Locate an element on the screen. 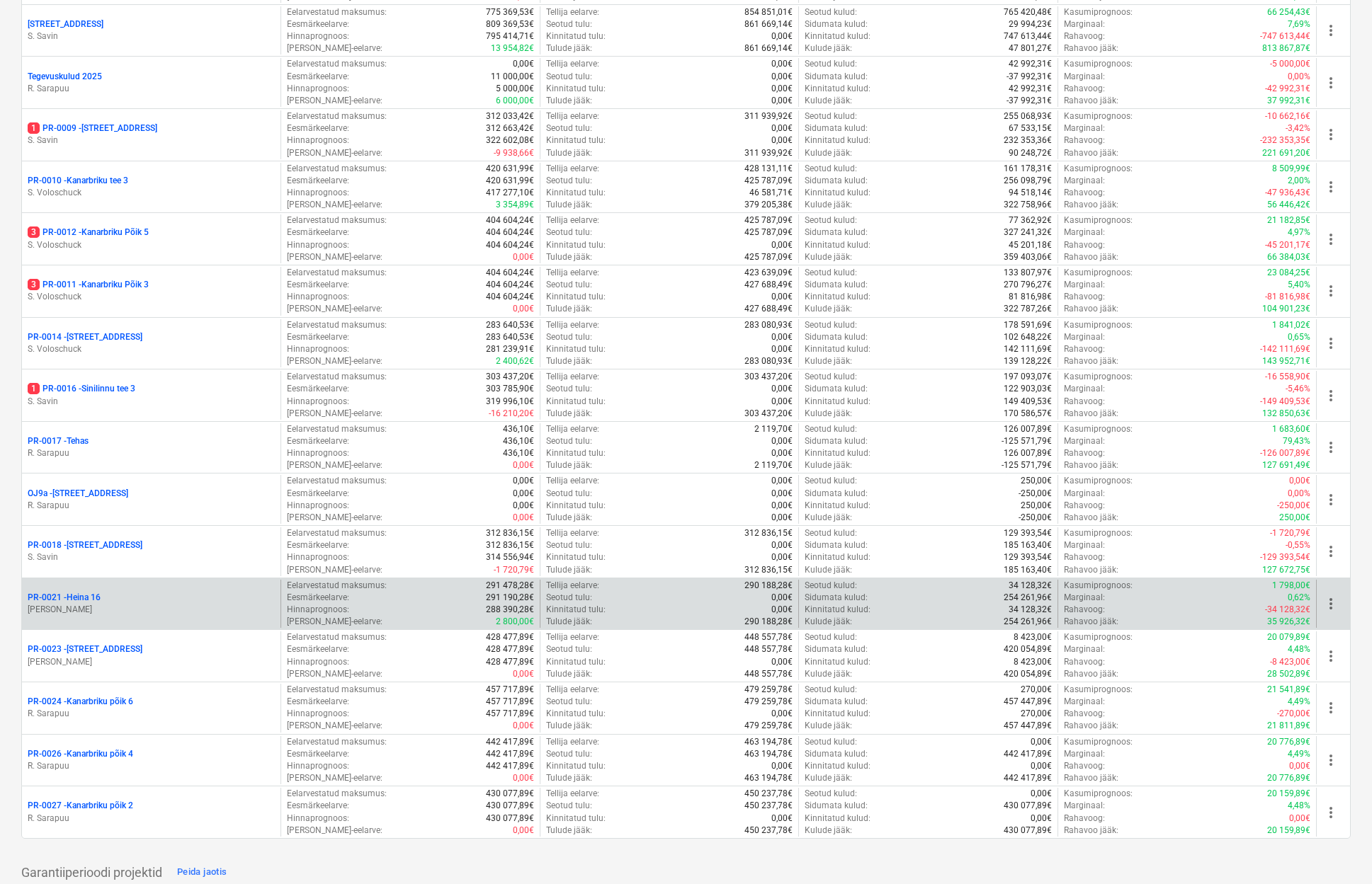 The width and height of the screenshot is (1372, 884). p: -37 992,31€ is located at coordinates (1029, 77).